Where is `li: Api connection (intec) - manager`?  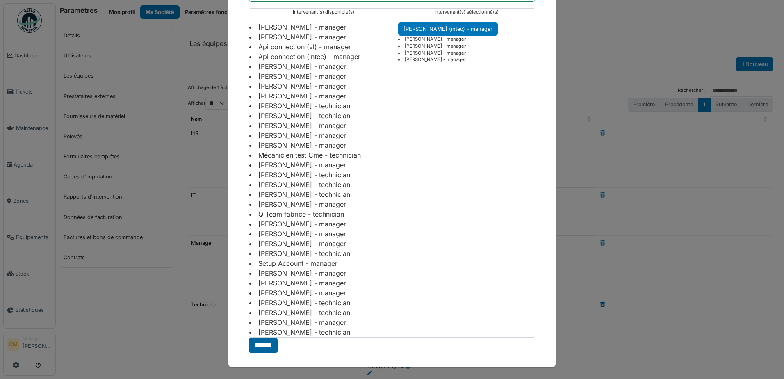
li: Api connection (intec) - manager is located at coordinates (323, 57).